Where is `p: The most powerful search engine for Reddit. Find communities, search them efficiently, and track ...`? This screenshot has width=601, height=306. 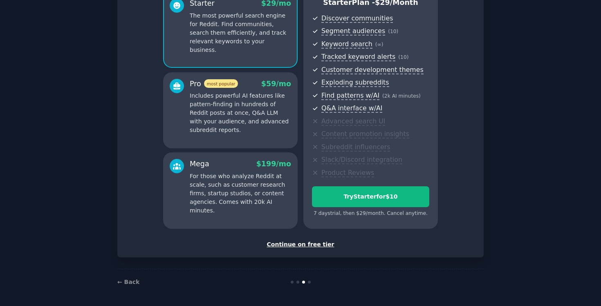
p: The most powerful search engine for Reddit. Find communities, search them efficiently, and track ... is located at coordinates (240, 33).